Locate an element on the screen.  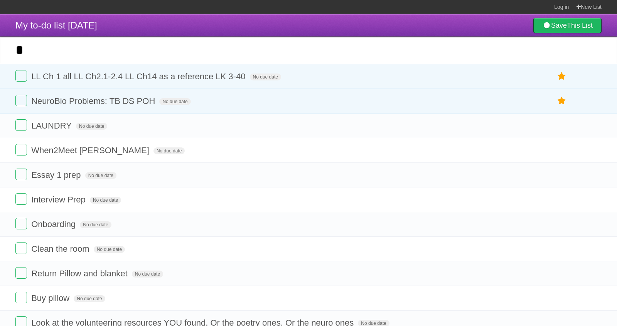
a: SaveThis List is located at coordinates (567, 25).